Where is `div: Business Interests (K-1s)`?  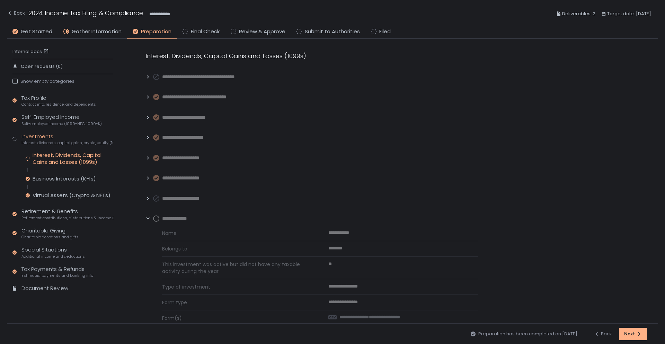
div: Business Interests (K-1s) is located at coordinates (64, 179).